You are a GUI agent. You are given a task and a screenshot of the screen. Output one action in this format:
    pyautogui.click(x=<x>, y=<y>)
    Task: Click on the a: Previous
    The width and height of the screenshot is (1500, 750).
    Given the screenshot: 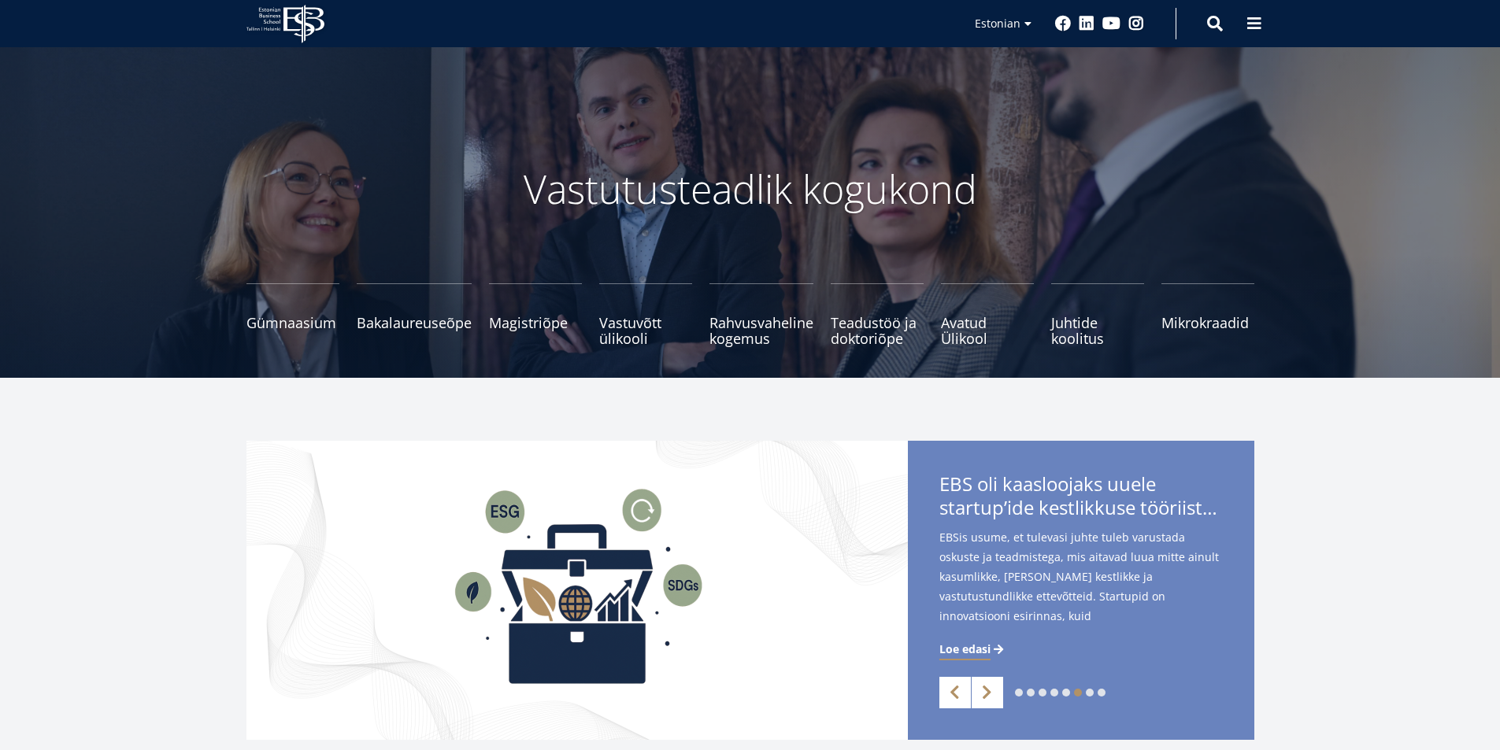 What is the action you would take?
    pyautogui.click(x=955, y=693)
    